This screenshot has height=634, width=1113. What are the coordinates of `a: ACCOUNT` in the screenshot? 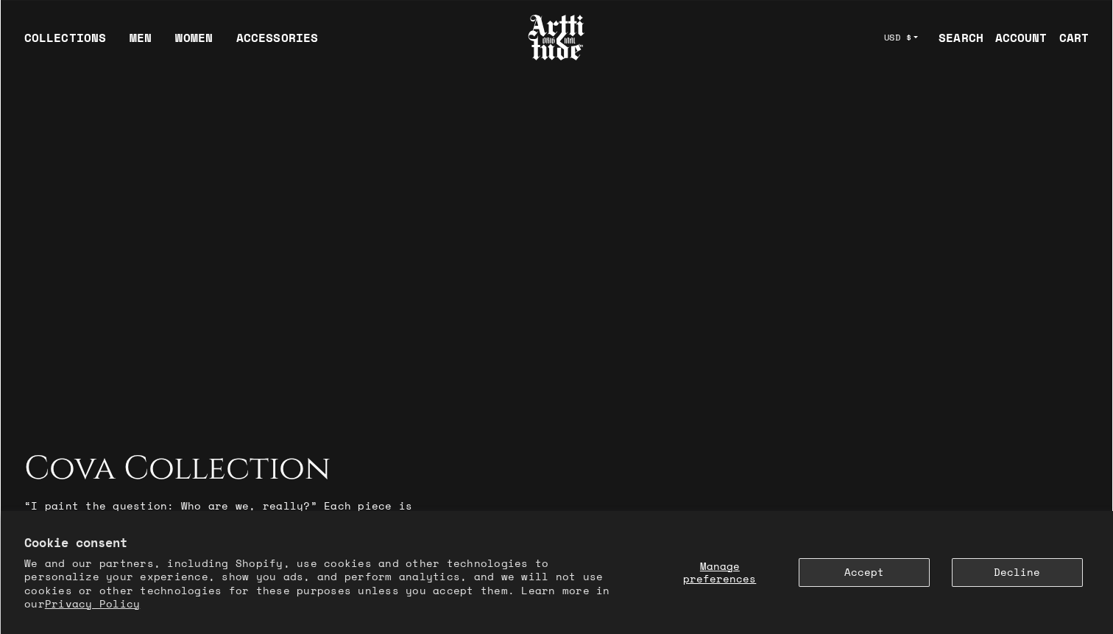 It's located at (1015, 38).